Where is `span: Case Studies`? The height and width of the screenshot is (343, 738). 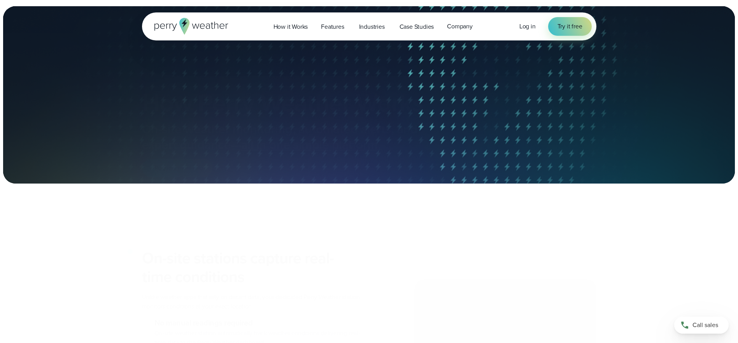
span: Case Studies is located at coordinates (416, 27).